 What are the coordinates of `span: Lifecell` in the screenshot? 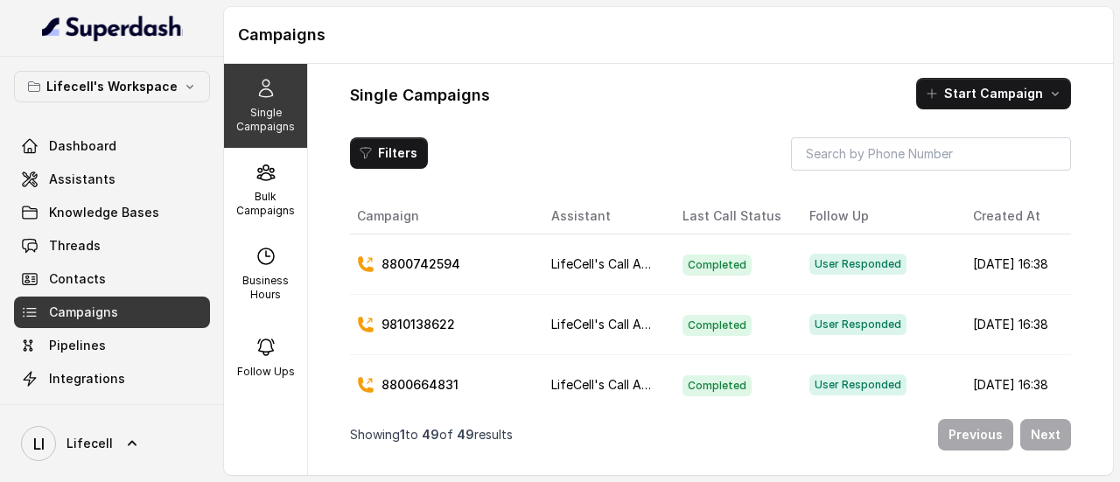 It's located at (89, 444).